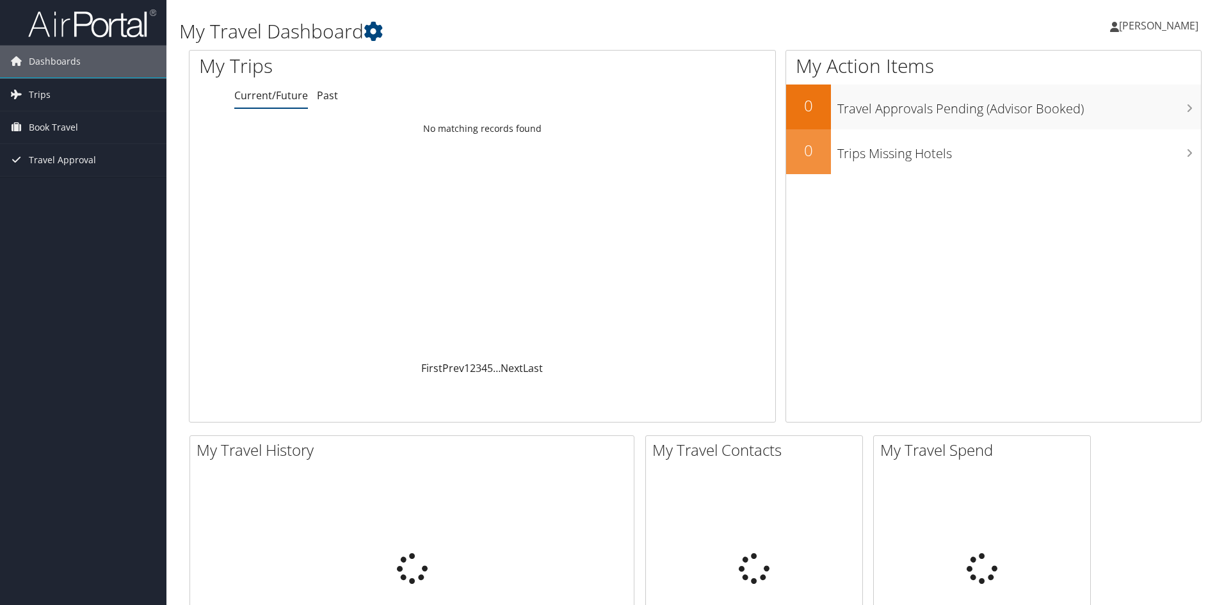 The height and width of the screenshot is (605, 1224). What do you see at coordinates (53, 127) in the screenshot?
I see `span: Book Travel` at bounding box center [53, 127].